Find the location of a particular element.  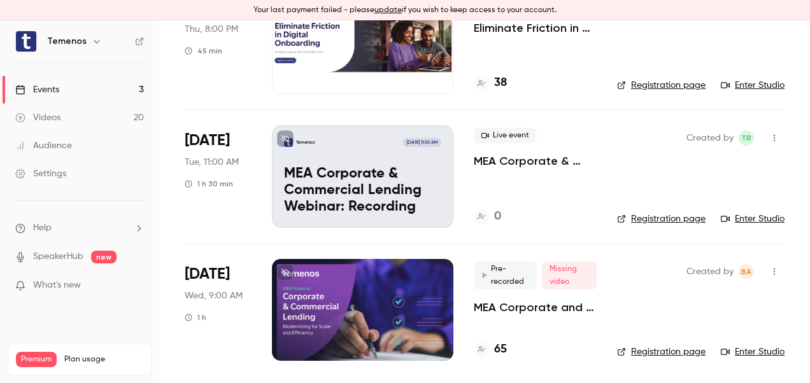

span: Live event is located at coordinates (505, 136).